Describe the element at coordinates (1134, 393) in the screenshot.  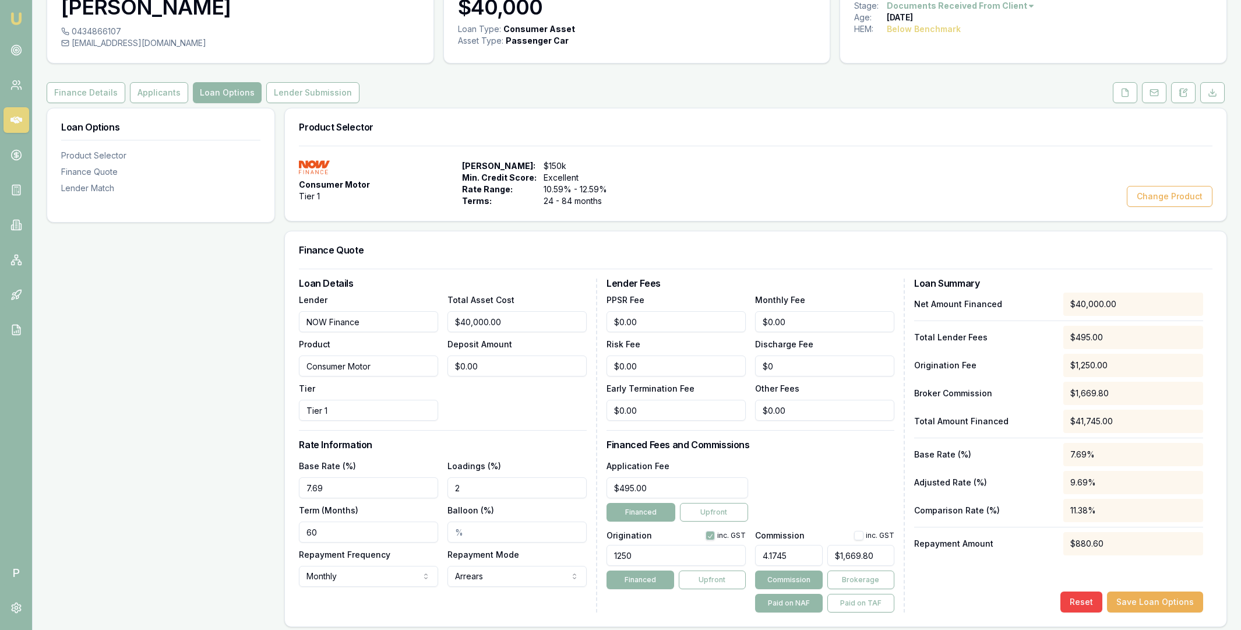
I see `div: $1,669.80` at that location.